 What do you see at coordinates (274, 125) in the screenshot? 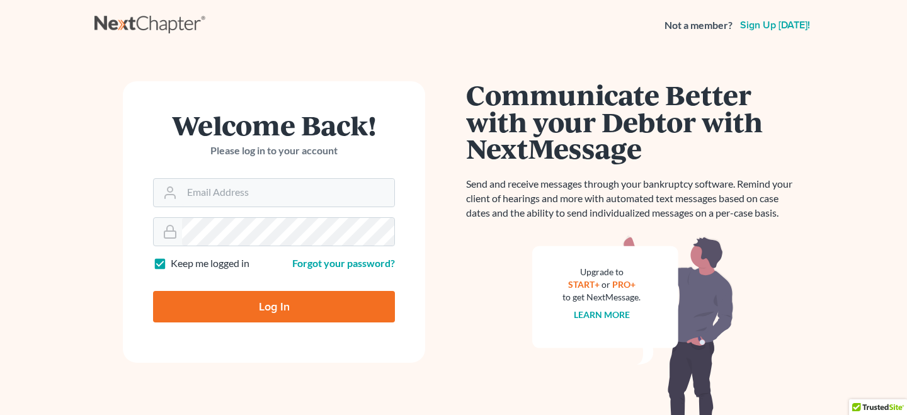
I see `h1: Welcome Back!` at bounding box center [274, 125].